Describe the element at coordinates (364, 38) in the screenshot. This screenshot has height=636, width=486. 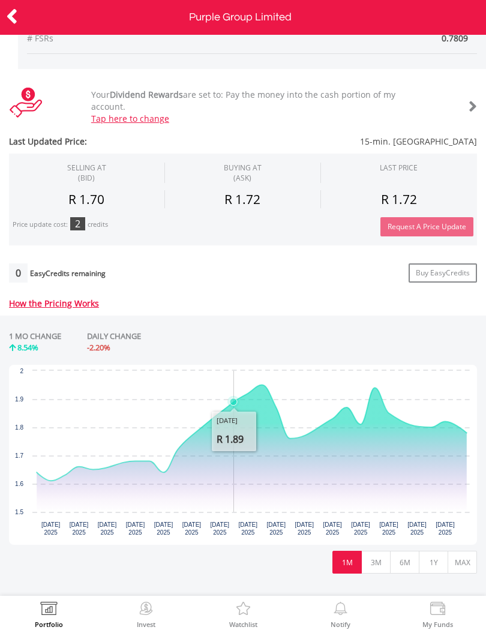
I see `span: 0.7809` at that location.